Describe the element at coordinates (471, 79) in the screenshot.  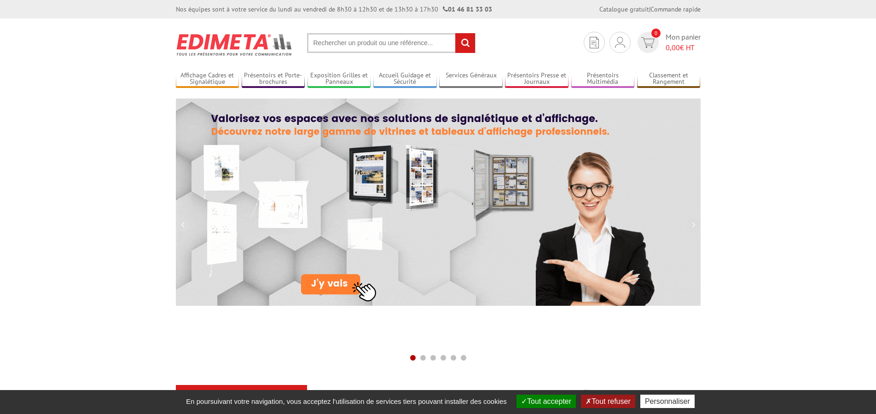
I see `a: Services Généraux` at that location.